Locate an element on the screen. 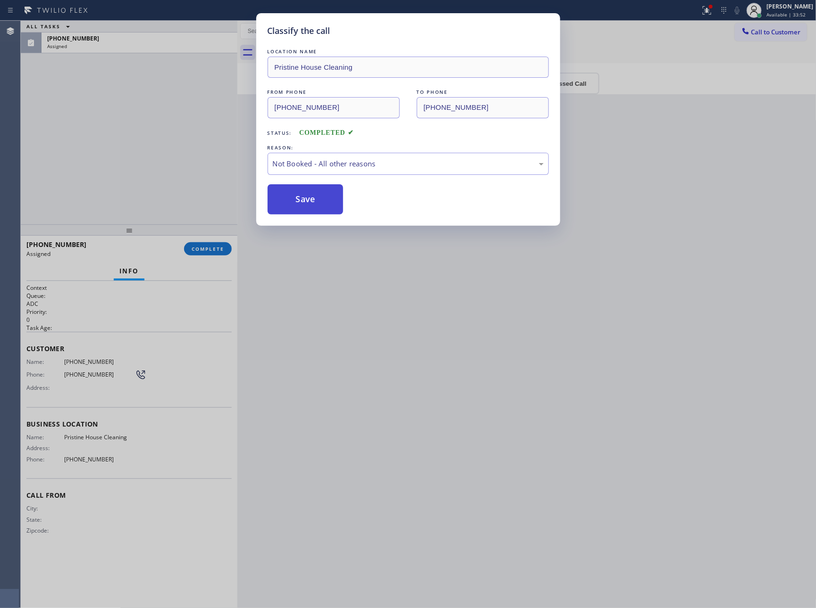 The image size is (816, 608). div: LOCATION NAME is located at coordinates (408, 51).